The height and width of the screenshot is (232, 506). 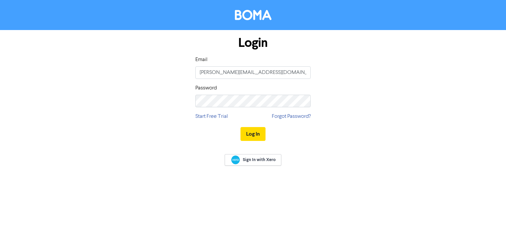 What do you see at coordinates (490, 216) in the screenshot?
I see `div: Chat Widget` at bounding box center [490, 216].